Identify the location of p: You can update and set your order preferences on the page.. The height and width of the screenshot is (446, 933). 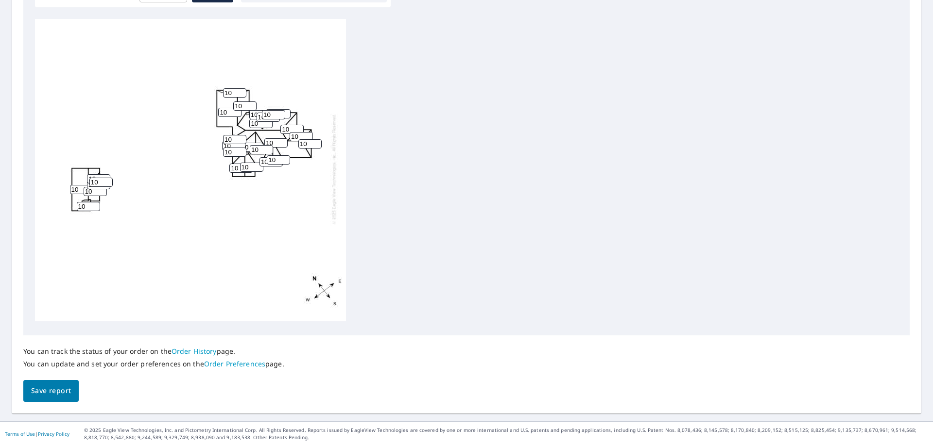
(154, 364).